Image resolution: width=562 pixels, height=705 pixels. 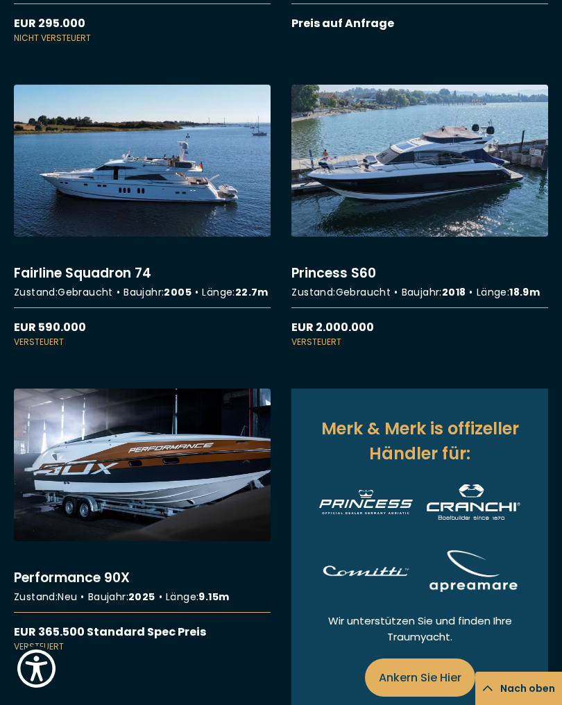 I want to click on button: Nach oben, so click(x=519, y=689).